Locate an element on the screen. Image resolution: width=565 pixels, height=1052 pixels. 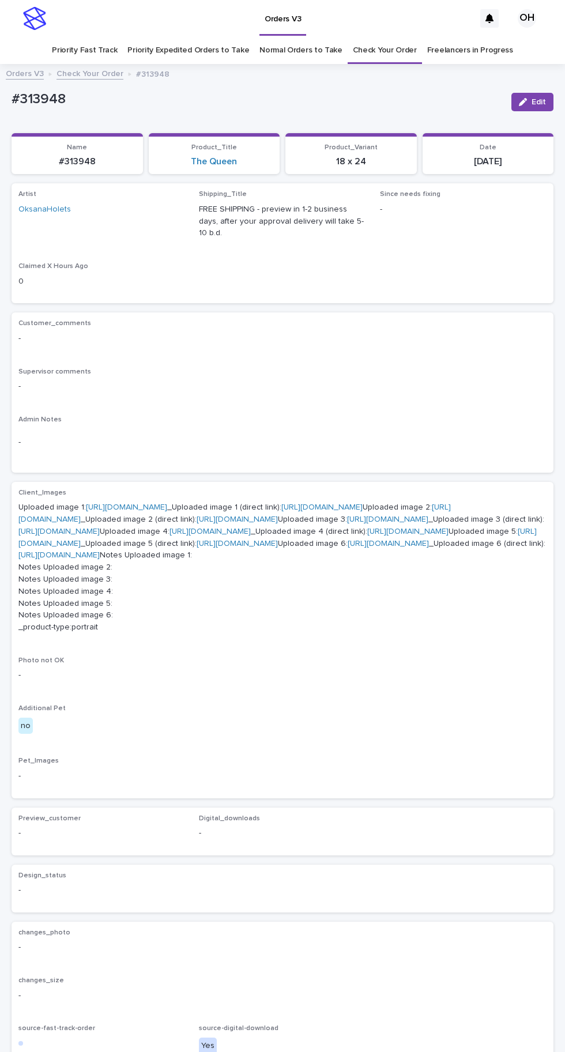
span: Product_Variant is located at coordinates (351, 148).